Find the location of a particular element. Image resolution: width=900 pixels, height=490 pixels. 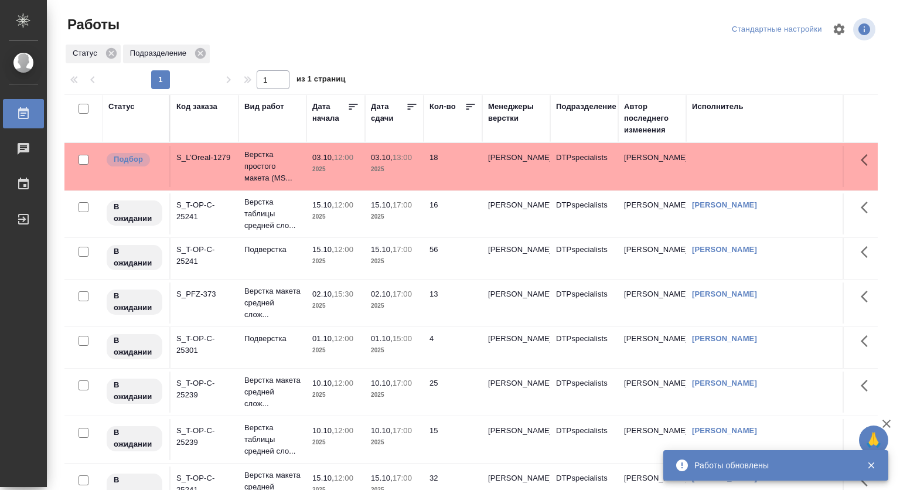

td: 4 is located at coordinates (453, 347).